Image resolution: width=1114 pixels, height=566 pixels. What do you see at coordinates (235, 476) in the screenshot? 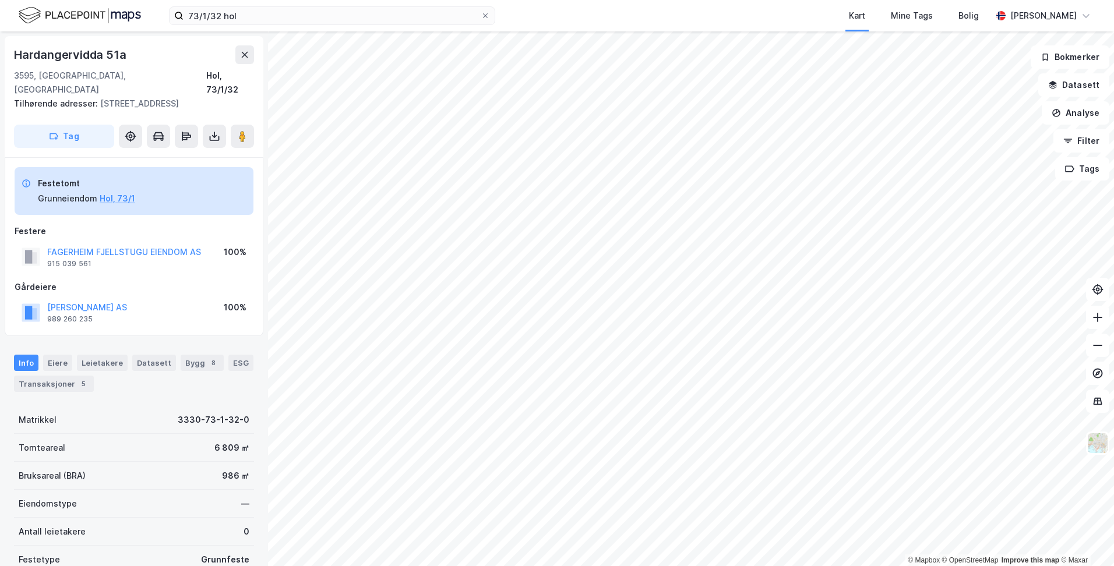
I see `div: 986 ㎡` at bounding box center [235, 476].